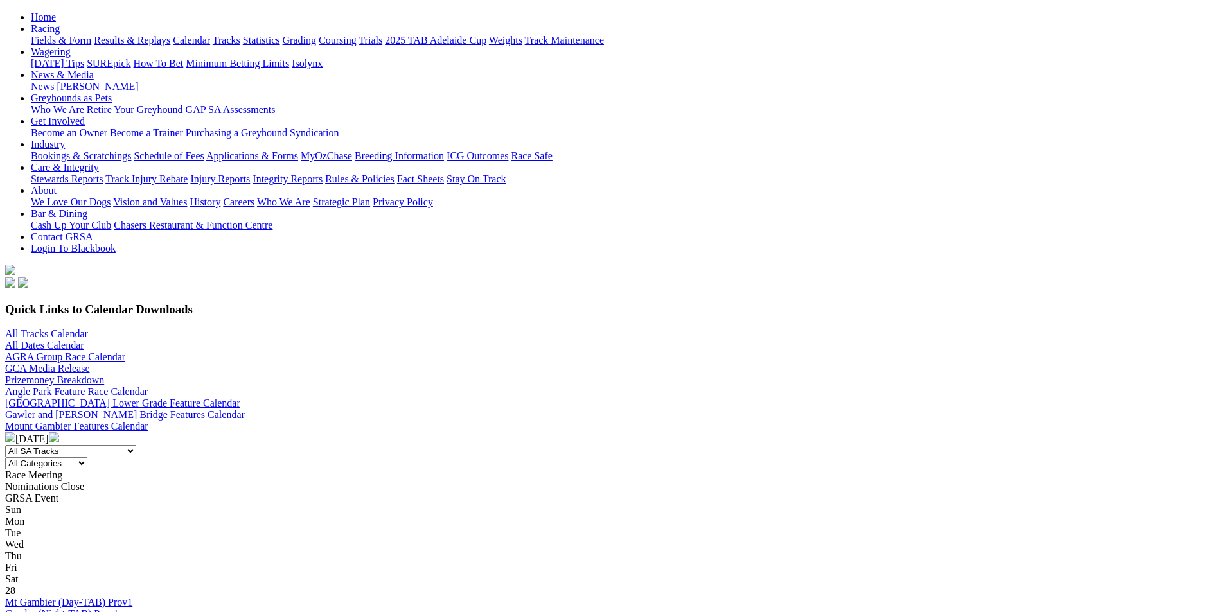  I want to click on a: Tracks, so click(226, 40).